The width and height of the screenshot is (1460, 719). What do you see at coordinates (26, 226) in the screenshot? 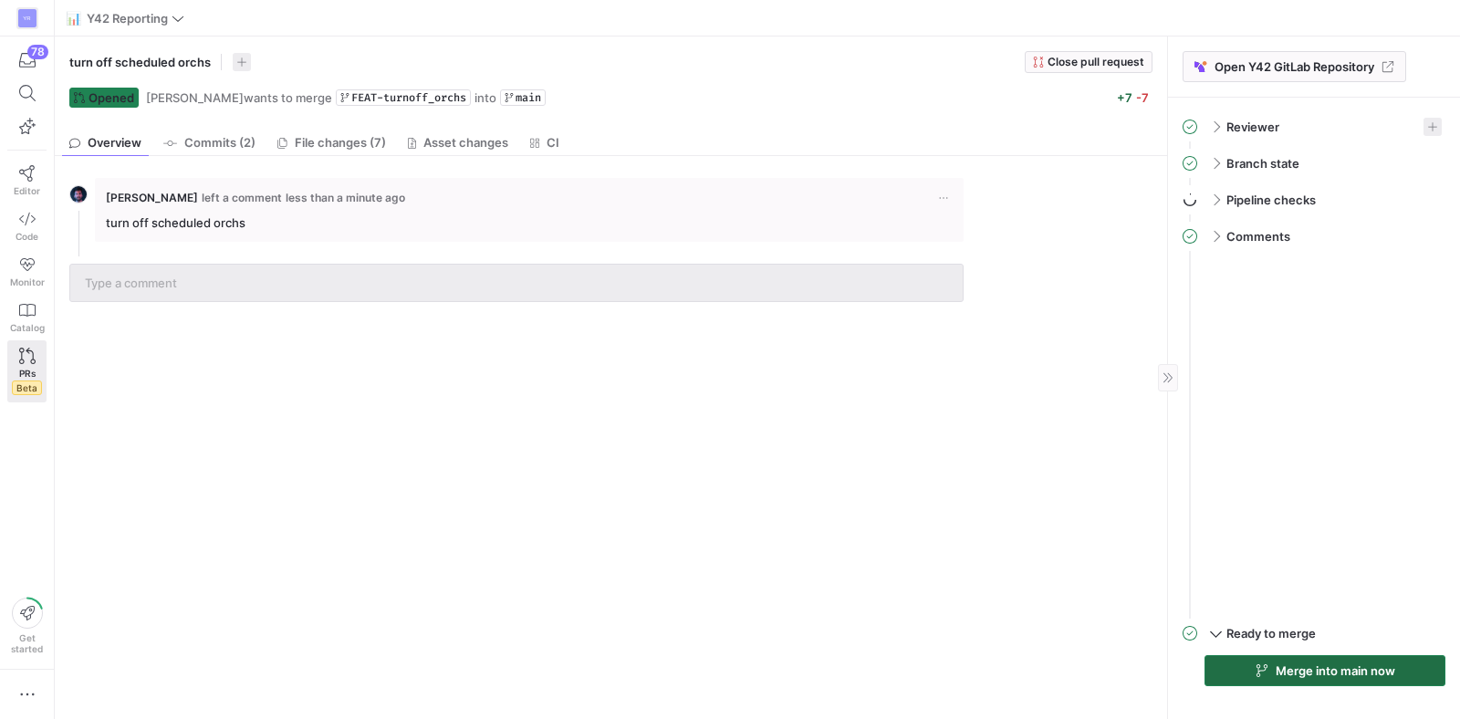
I see `a: Code` at bounding box center [26, 226].